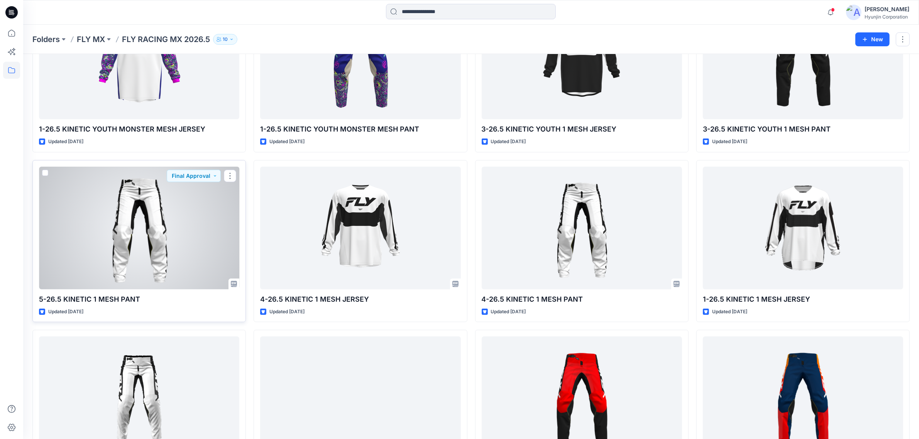 Image resolution: width=919 pixels, height=439 pixels. Describe the element at coordinates (582, 129) in the screenshot. I see `p: 3-26.5 KINETIC YOUTH 1 MESH JERSEY` at that location.